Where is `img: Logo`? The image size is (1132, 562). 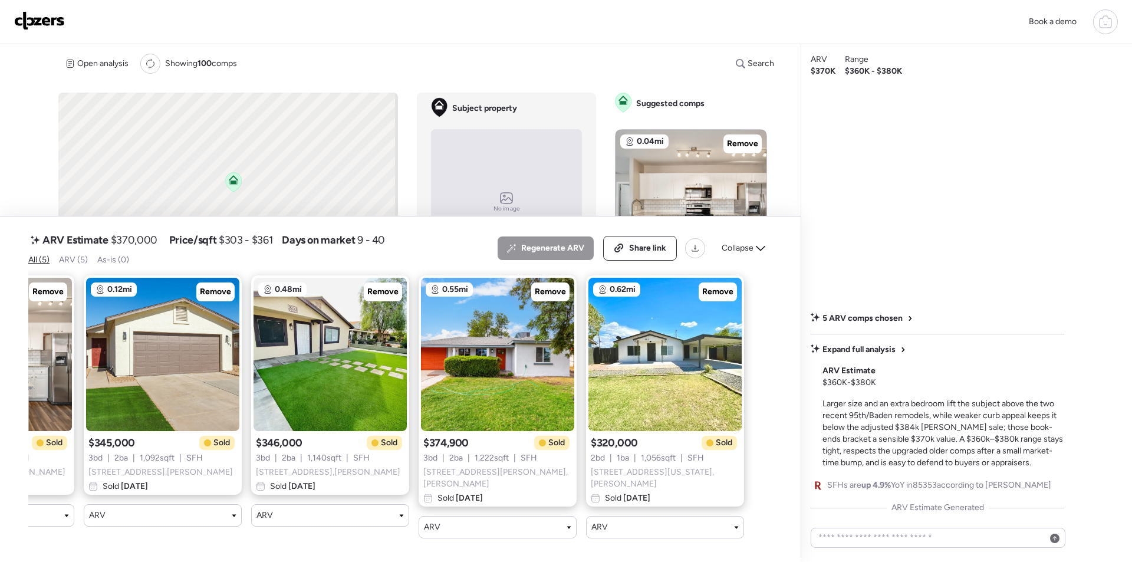 img: Logo is located at coordinates (40, 21).